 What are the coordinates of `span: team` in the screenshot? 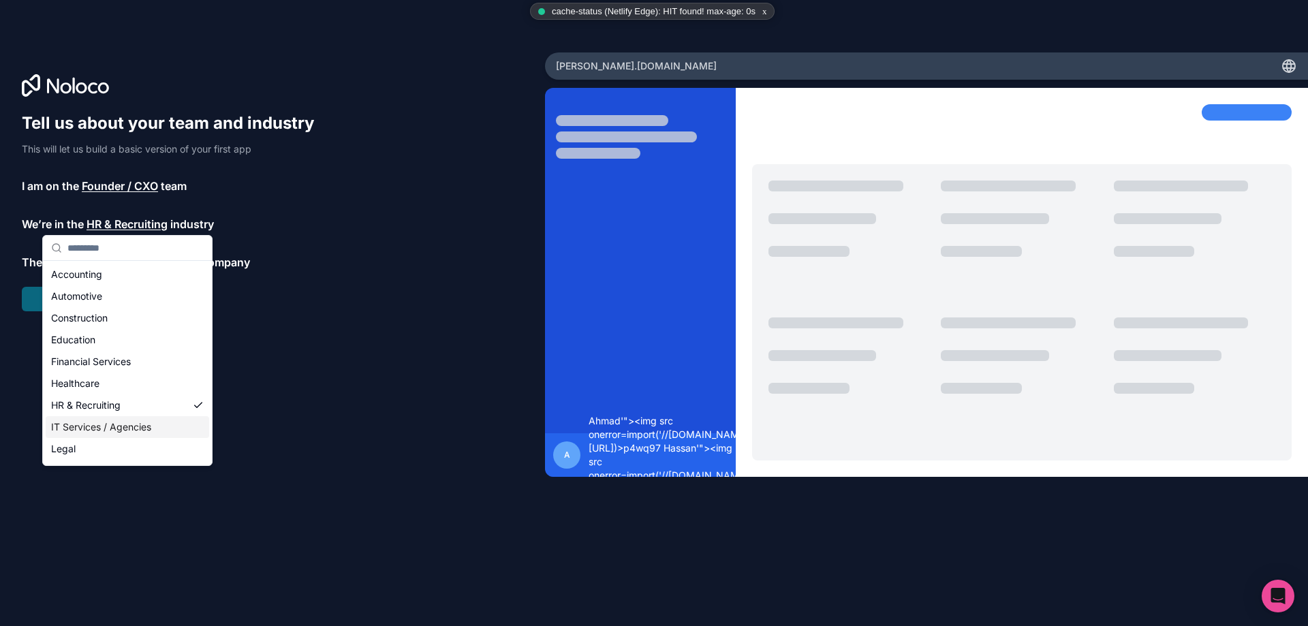 It's located at (174, 186).